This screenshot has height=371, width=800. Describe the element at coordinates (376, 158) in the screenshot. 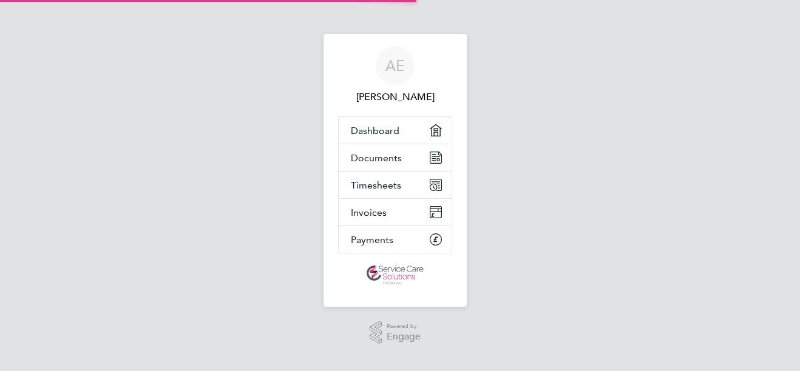

I see `span: Documents` at that location.